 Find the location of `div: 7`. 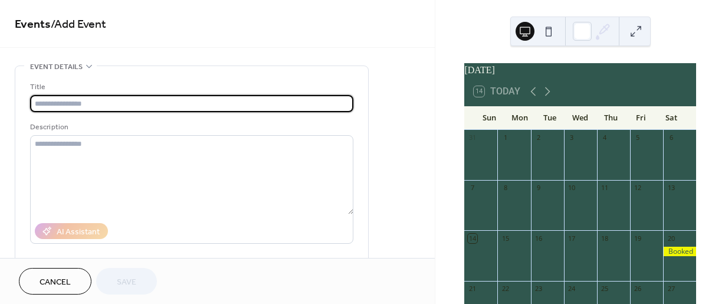

div: 7 is located at coordinates (472, 188).